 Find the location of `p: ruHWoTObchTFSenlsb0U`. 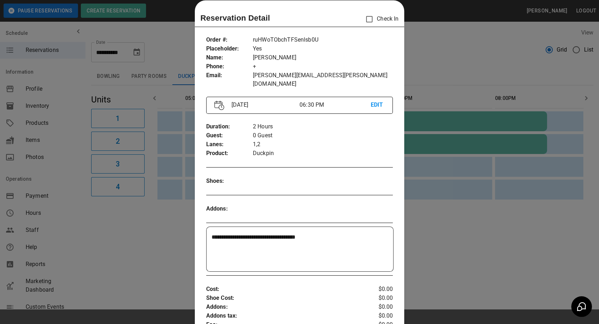

p: ruHWoTObchTFSenlsb0U is located at coordinates (323, 40).